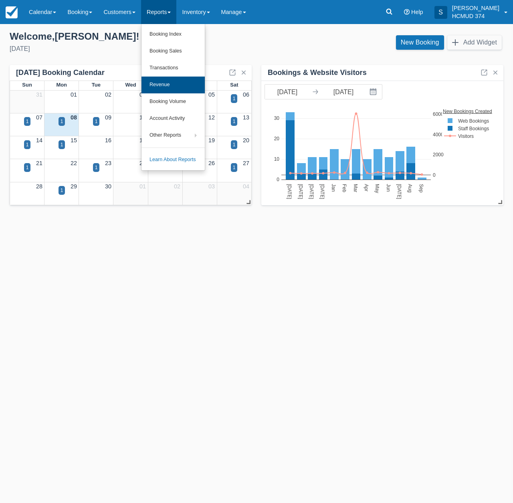  What do you see at coordinates (173, 102) in the screenshot?
I see `a: Booking Volume` at bounding box center [173, 102].